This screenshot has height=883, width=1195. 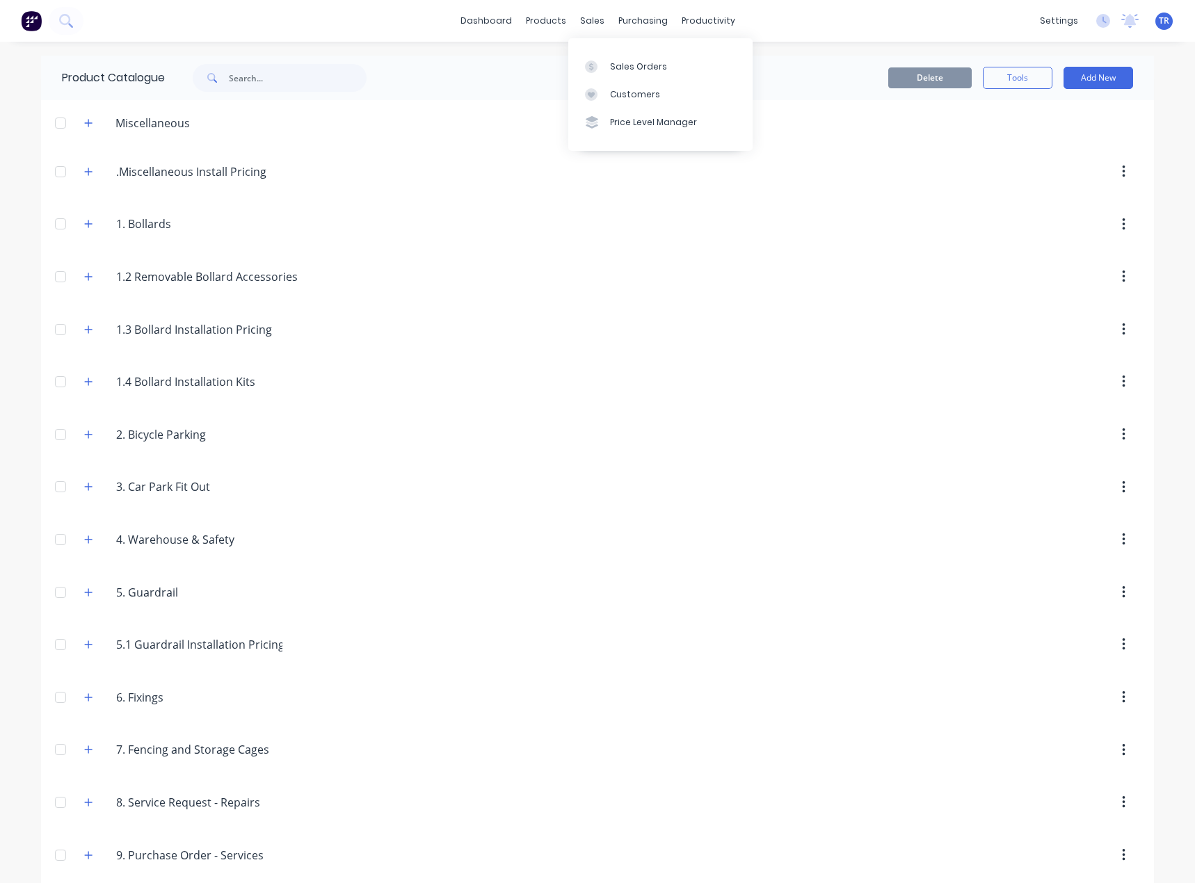 What do you see at coordinates (638, 67) in the screenshot?
I see `div: Sales Orders` at bounding box center [638, 67].